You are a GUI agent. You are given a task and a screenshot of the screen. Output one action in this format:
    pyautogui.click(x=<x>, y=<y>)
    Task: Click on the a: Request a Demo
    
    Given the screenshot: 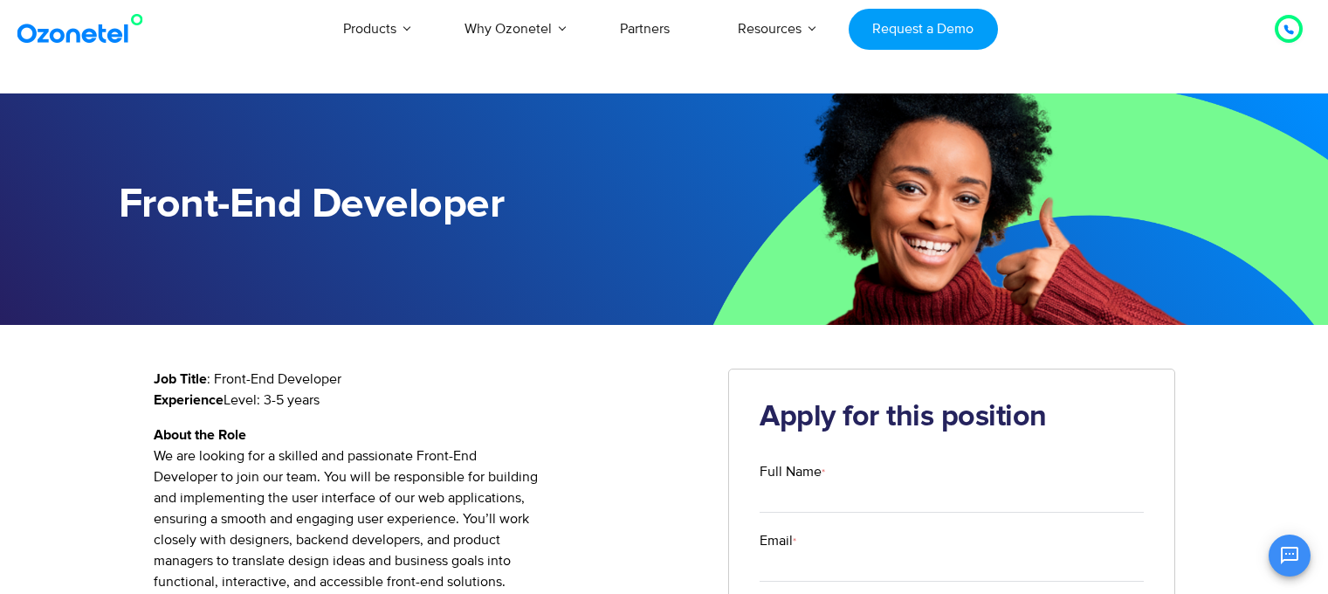 What is the action you would take?
    pyautogui.click(x=923, y=29)
    